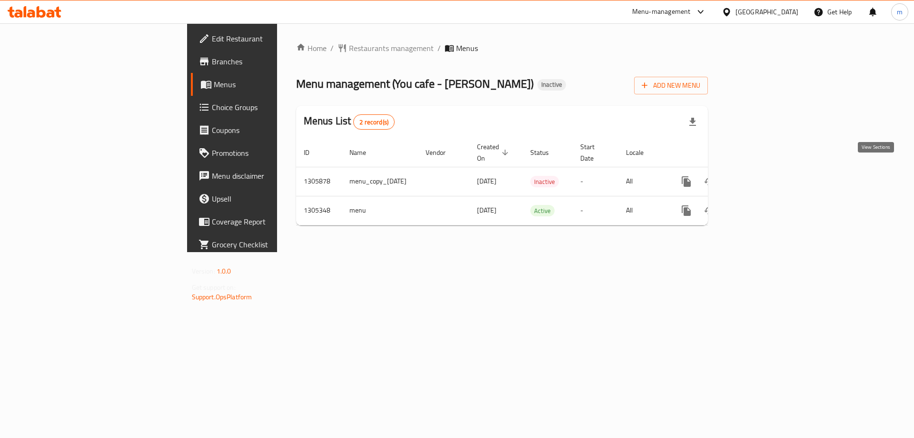  Describe the element at coordinates (349, 121) in the screenshot. I see `h2: Menus List` at that location.